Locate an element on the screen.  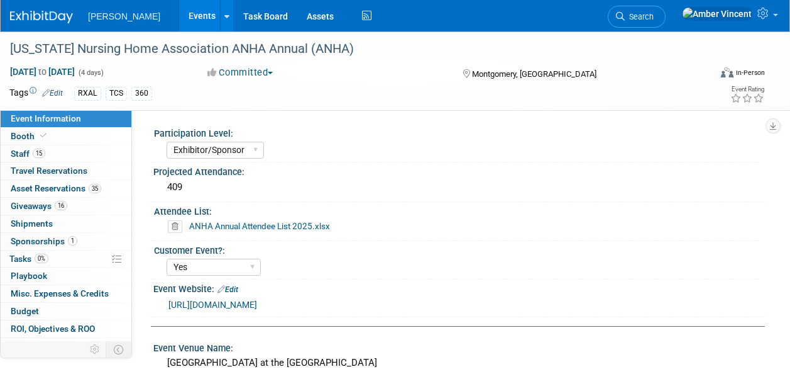
span: Event Information is located at coordinates (46, 118).